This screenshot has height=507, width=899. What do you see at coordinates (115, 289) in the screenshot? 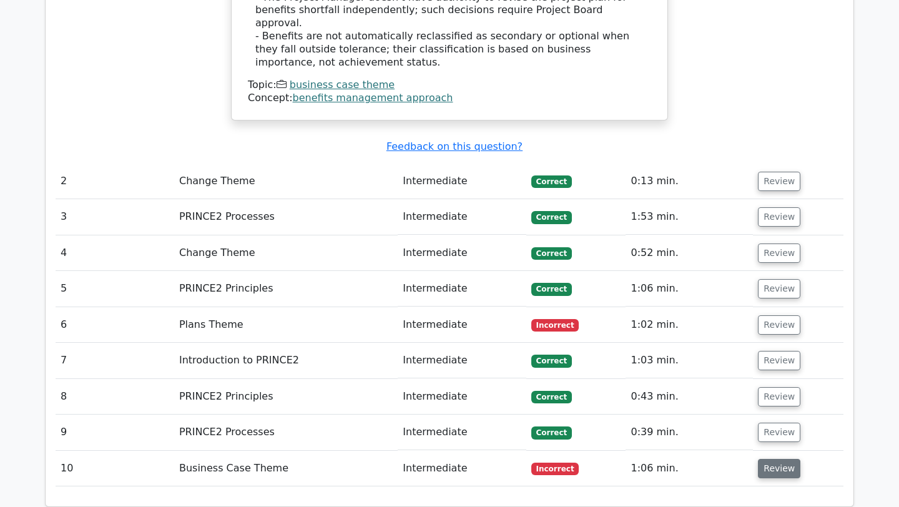
I see `td: 5` at bounding box center [115, 289].